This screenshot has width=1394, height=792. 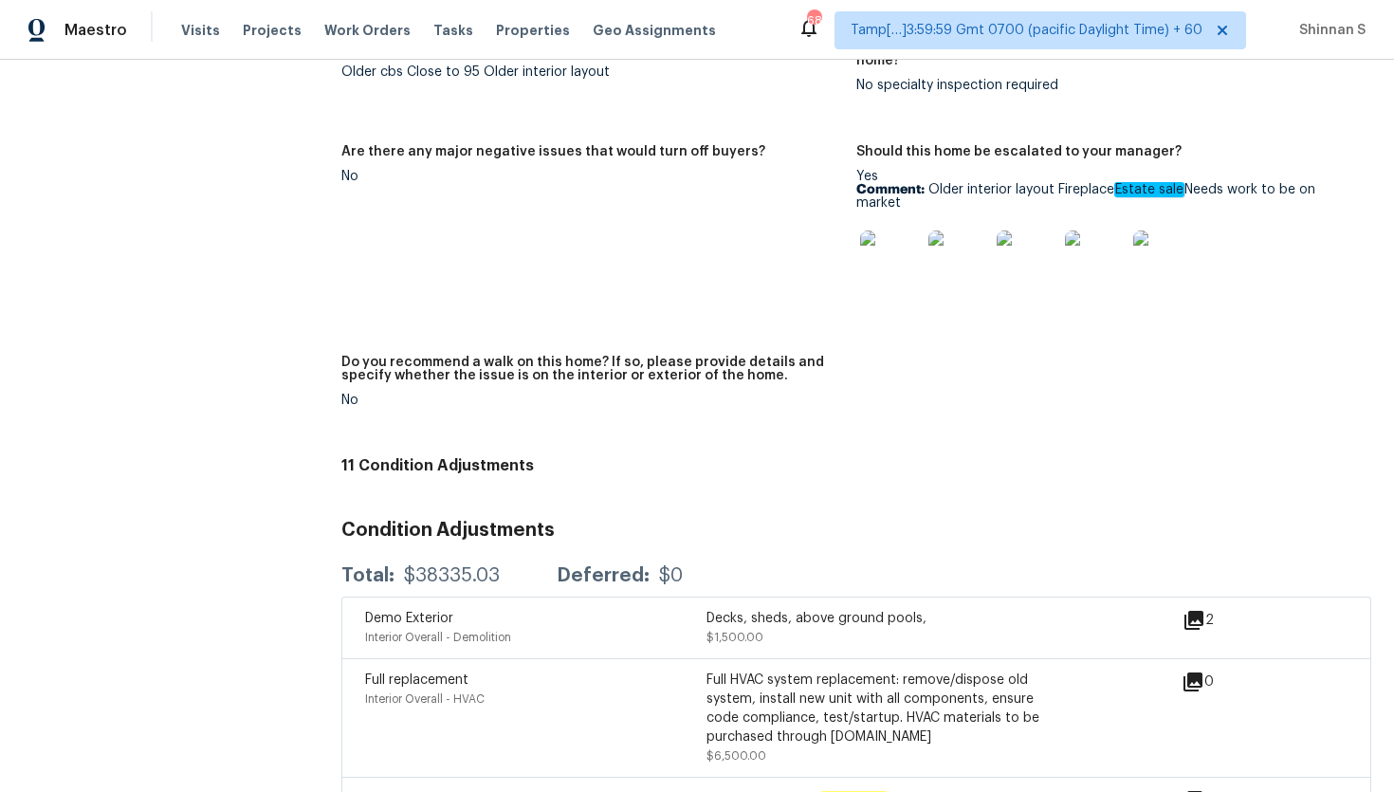 What do you see at coordinates (857, 466) in the screenshot?
I see `h4: 11 Condition Adjustments` at bounding box center [857, 466].